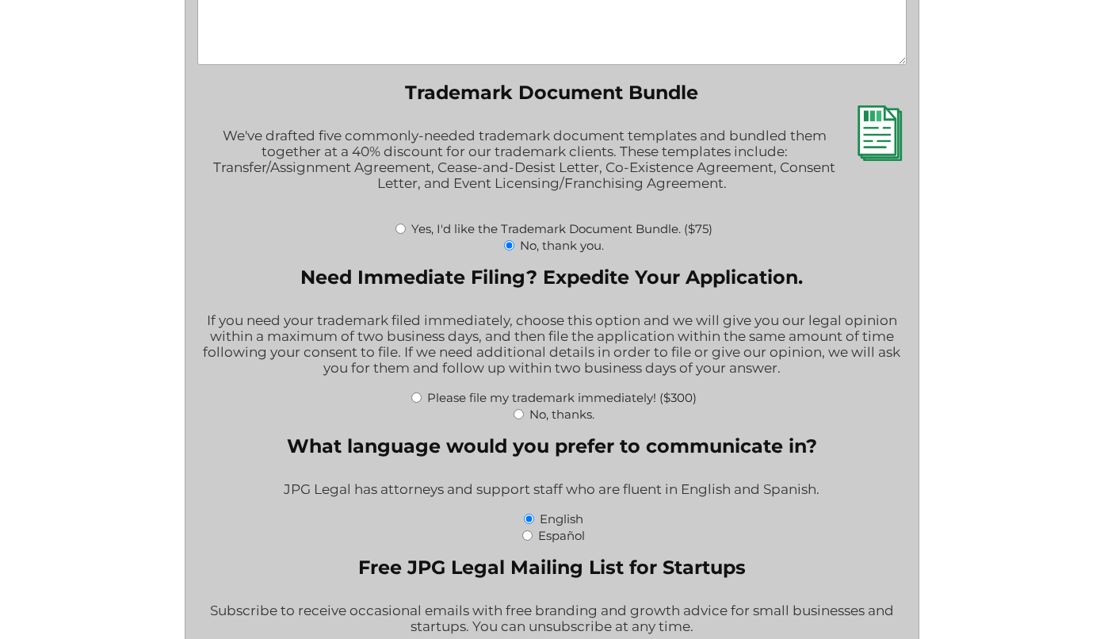 The height and width of the screenshot is (639, 1104). I want to click on label: Yes, I'd like the Trademark Document Bundle. ($75), so click(562, 228).